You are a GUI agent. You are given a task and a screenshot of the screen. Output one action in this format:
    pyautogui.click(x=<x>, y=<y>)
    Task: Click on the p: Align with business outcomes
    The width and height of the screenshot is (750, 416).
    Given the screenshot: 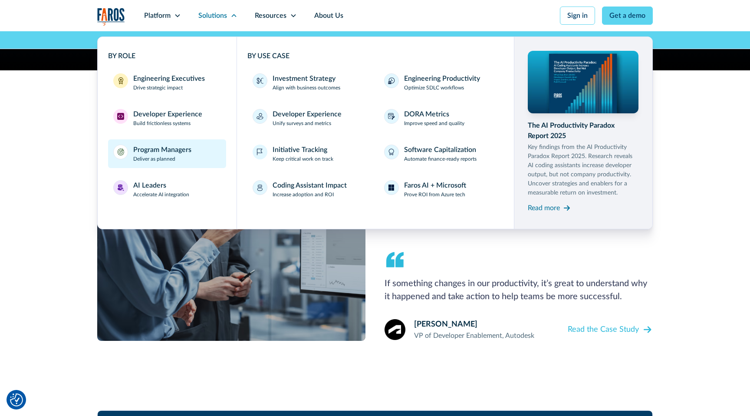 What is the action you would take?
    pyautogui.click(x=307, y=88)
    